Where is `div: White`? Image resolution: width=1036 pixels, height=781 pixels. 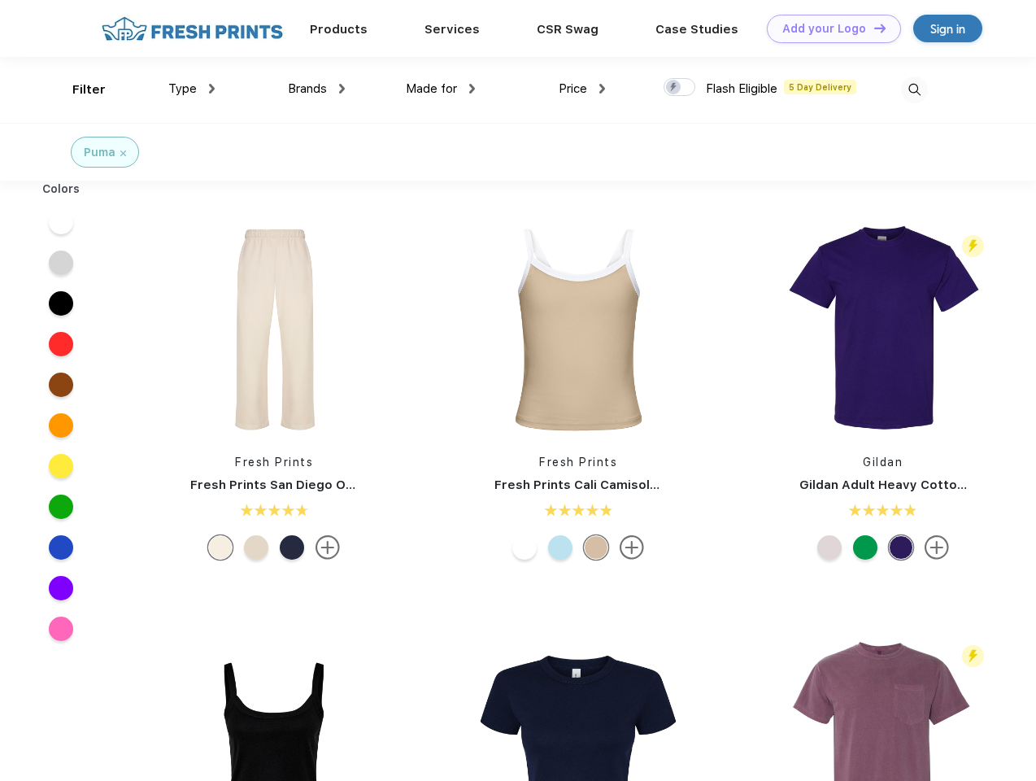 div: White is located at coordinates (525, 547).